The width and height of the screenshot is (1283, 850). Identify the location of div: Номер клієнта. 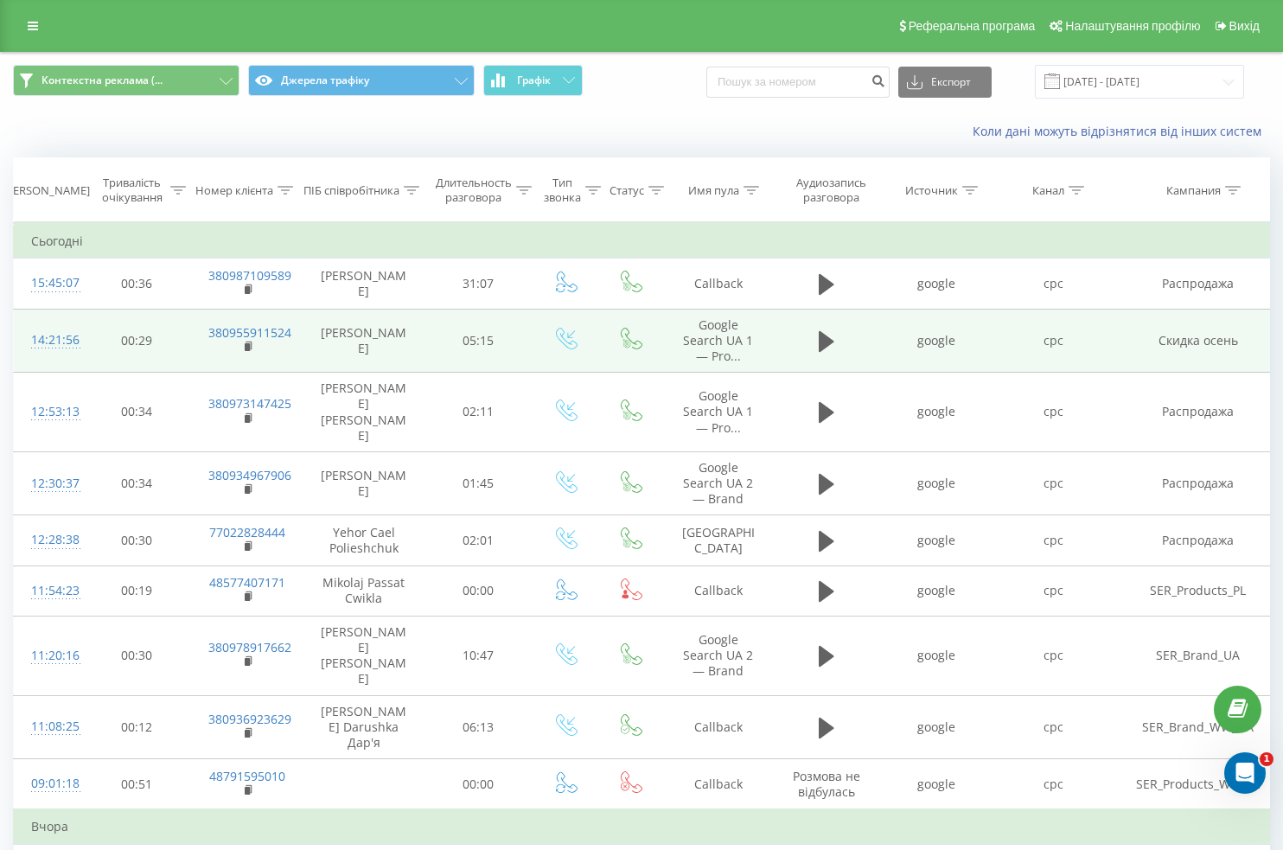
(234, 190).